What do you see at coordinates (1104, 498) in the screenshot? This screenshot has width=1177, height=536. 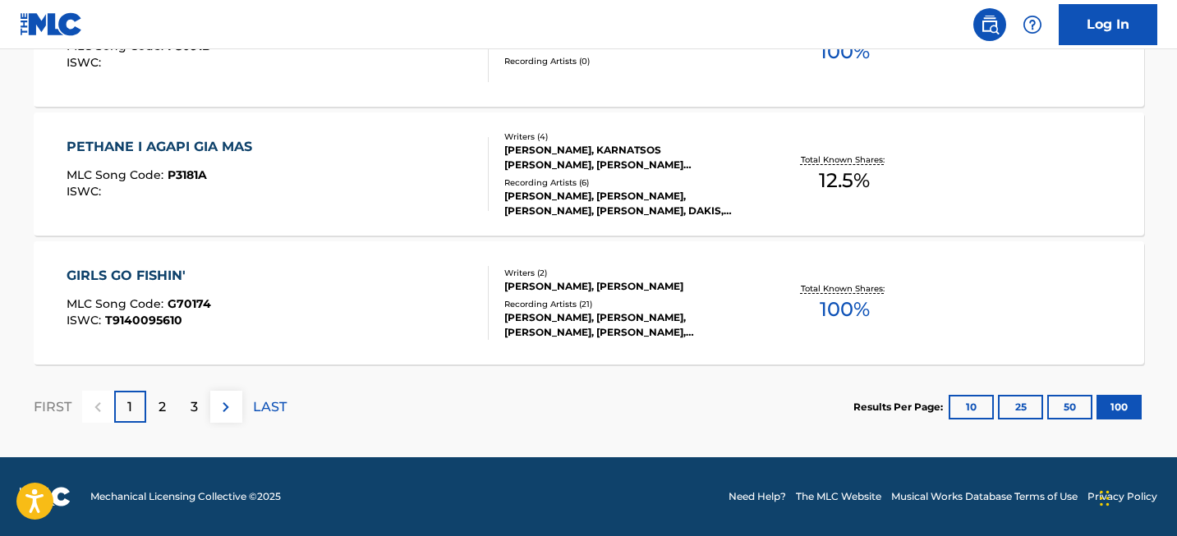 I see `div: Glisser` at bounding box center [1104, 498].